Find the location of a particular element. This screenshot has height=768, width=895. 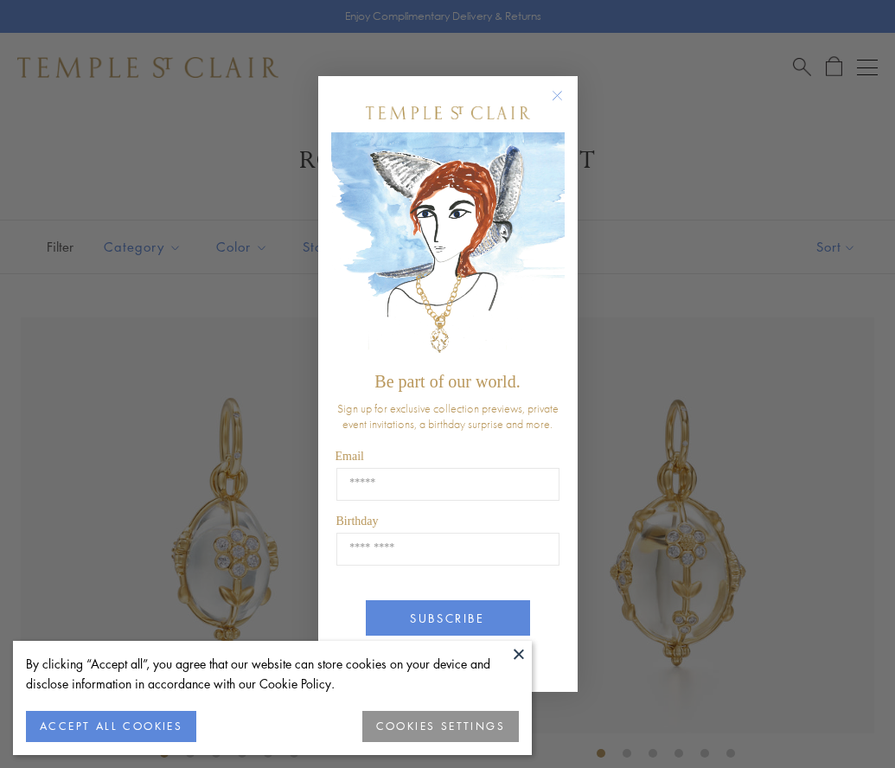

button: ACCEPT ALL COOKIES is located at coordinates (111, 726).